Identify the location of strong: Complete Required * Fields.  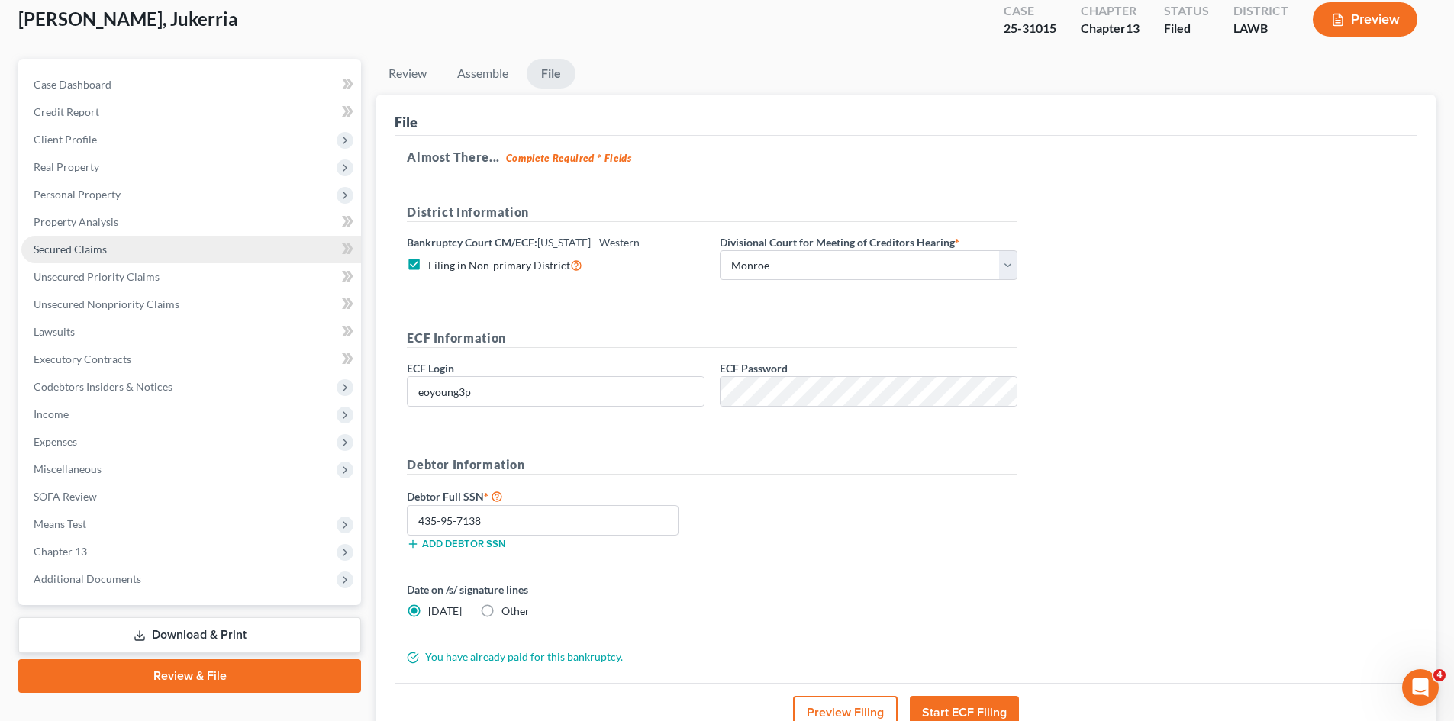
(569, 158).